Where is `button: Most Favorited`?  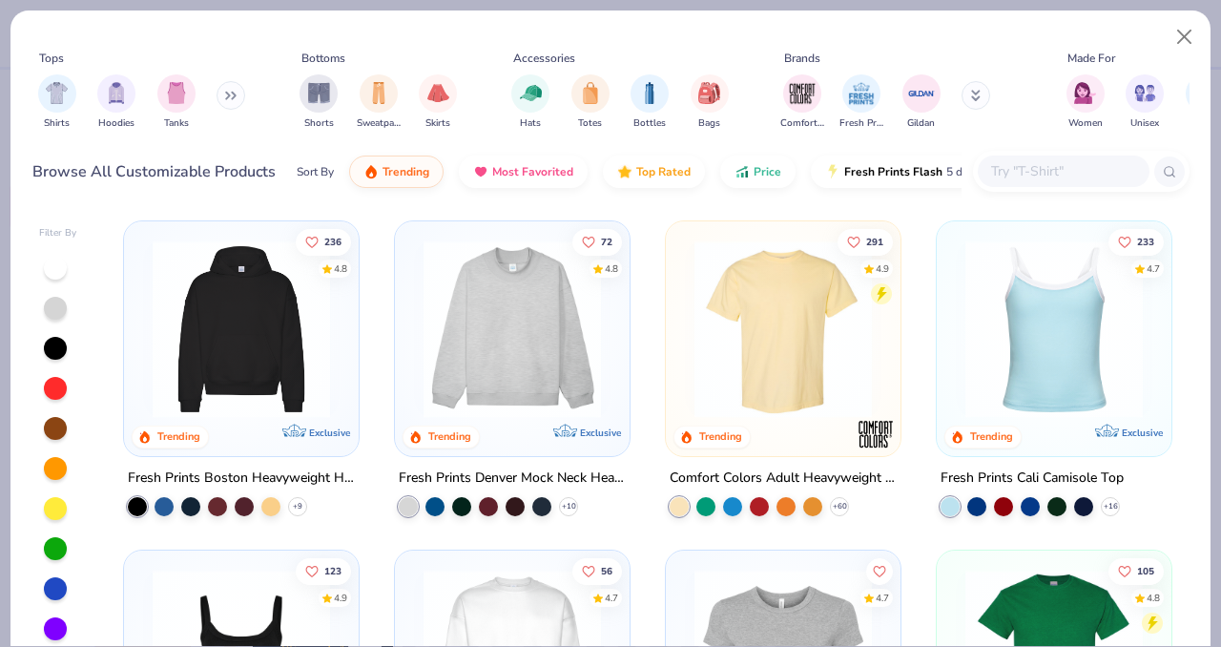 button: Most Favorited is located at coordinates (523, 172).